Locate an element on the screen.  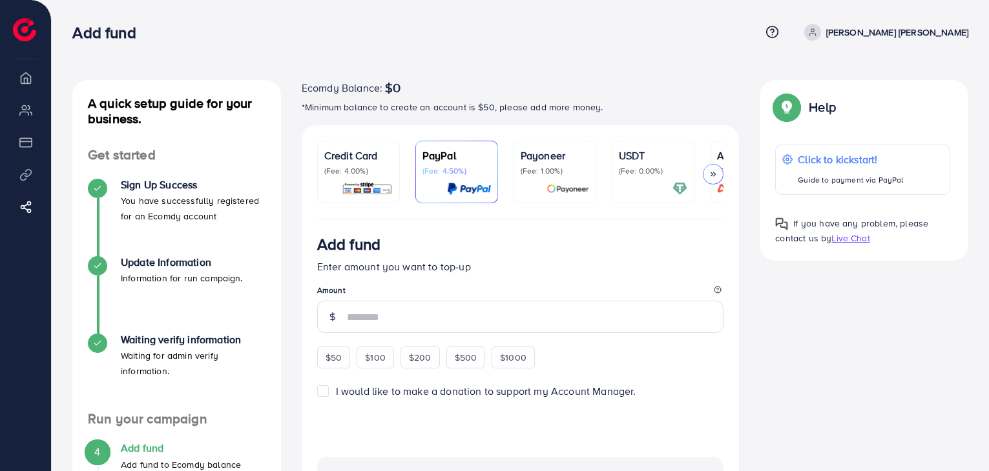
p: Airwallex is located at coordinates (751, 156).